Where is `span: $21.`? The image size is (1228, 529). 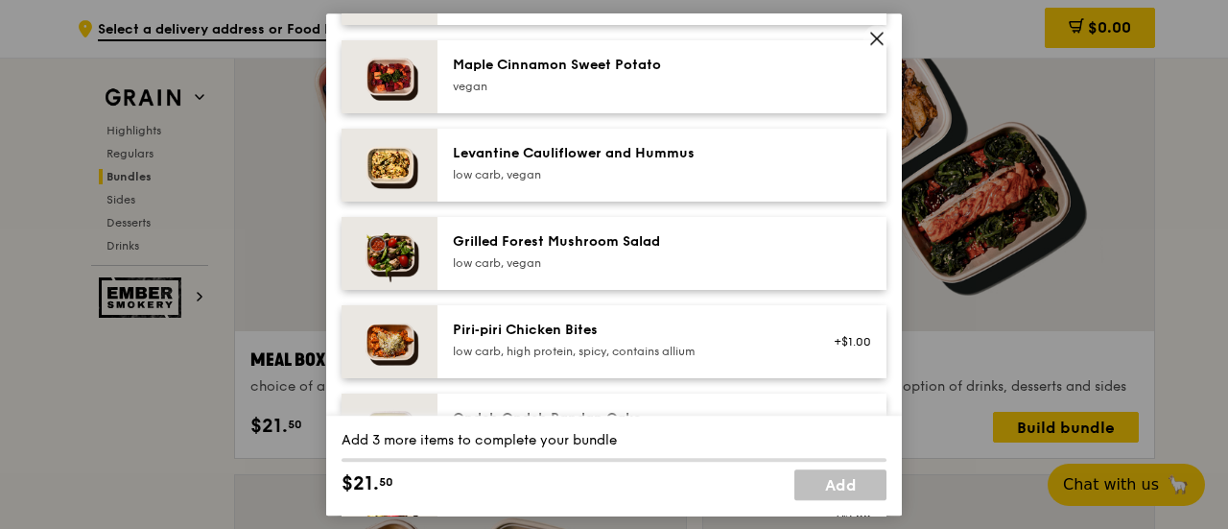
span: $21. is located at coordinates (360, 484).